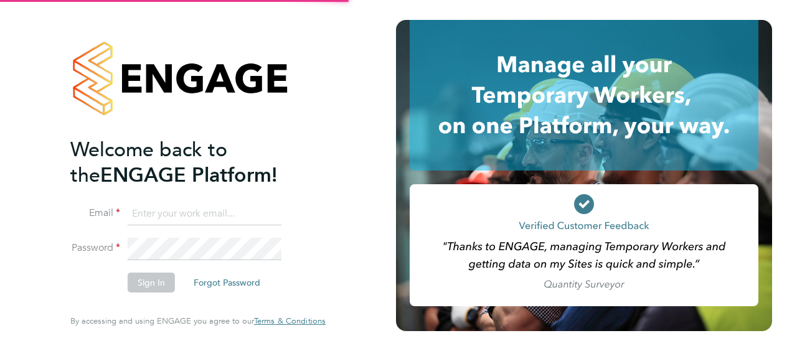 This screenshot has width=792, height=351. I want to click on button: Sign In, so click(151, 283).